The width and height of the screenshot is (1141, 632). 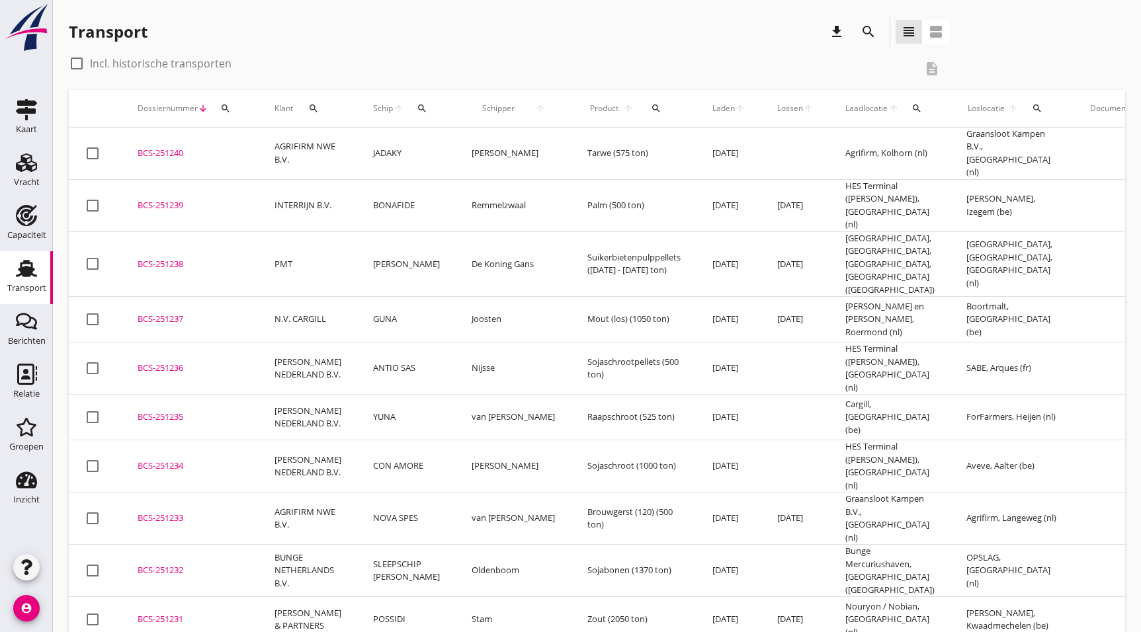 I want to click on div: BCS-251237, so click(x=190, y=319).